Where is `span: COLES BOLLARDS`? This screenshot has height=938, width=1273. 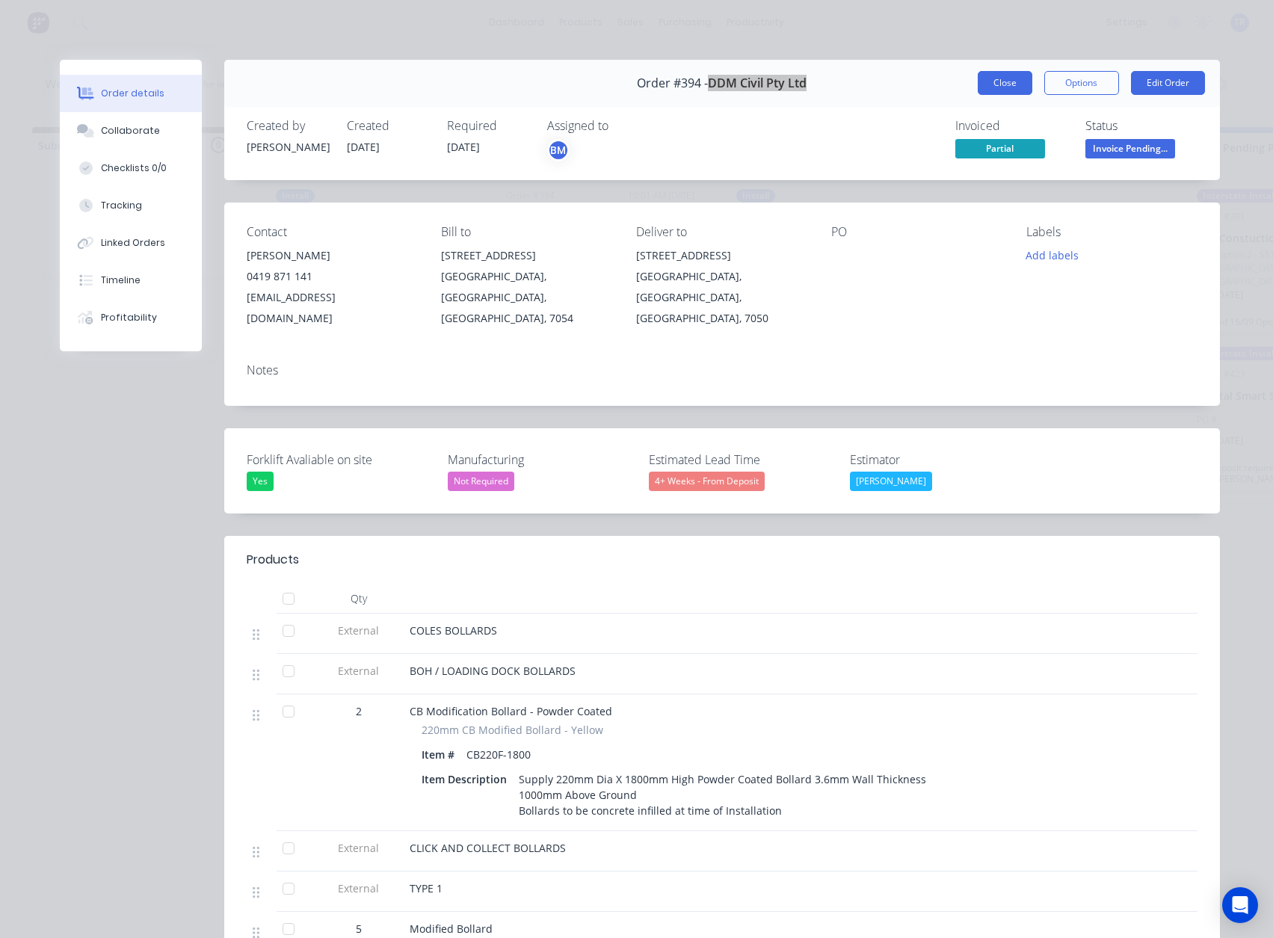
span: COLES BOLLARDS is located at coordinates (453, 630).